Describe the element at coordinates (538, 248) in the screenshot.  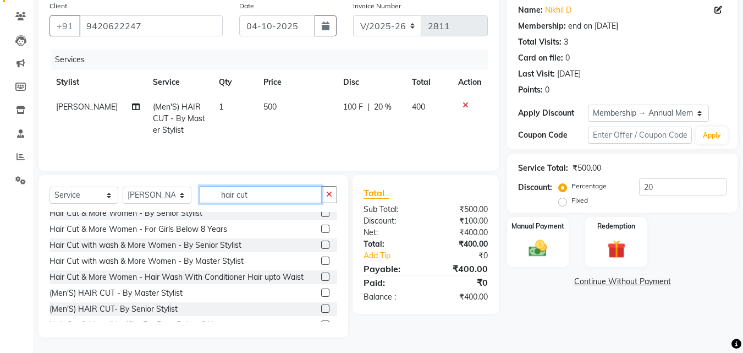
I see `img: _cash.svg` at that location.